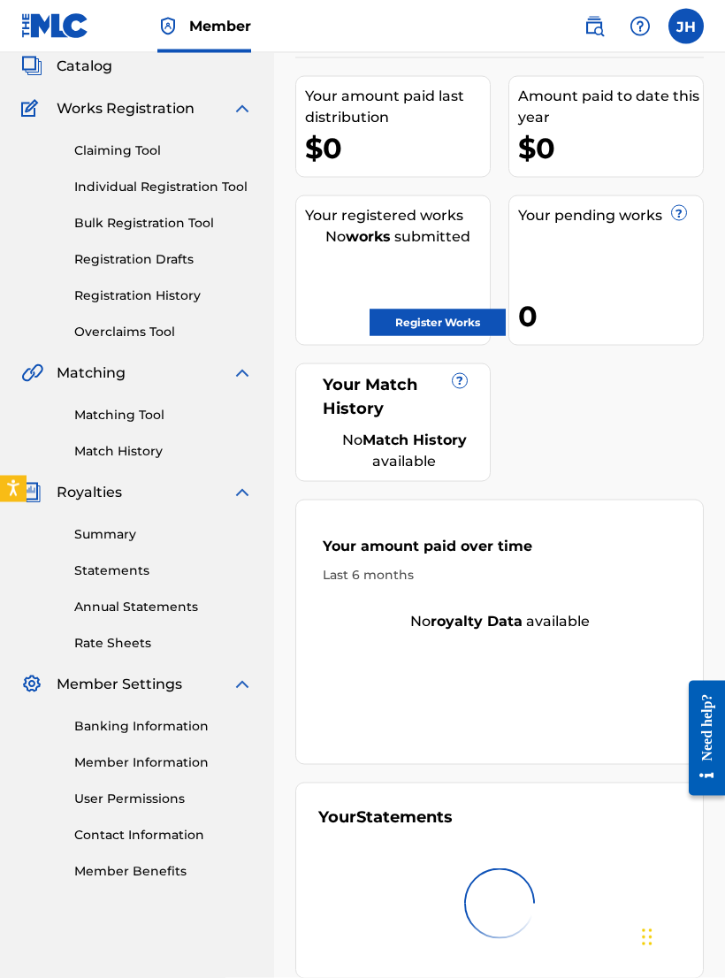  I want to click on div: Chat Widget, so click(681, 935).